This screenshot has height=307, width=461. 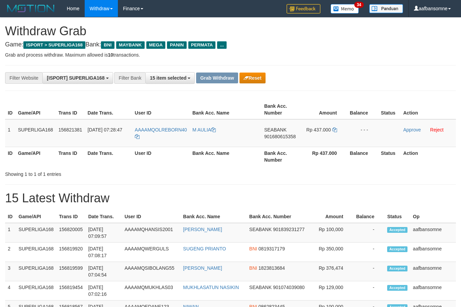 I want to click on span: MAYBANK, so click(x=130, y=45).